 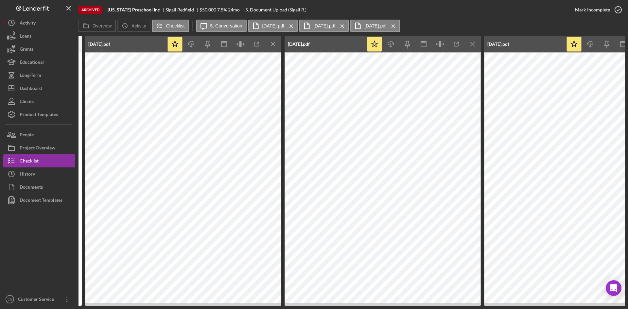 I want to click on div: Checklist, so click(x=29, y=162).